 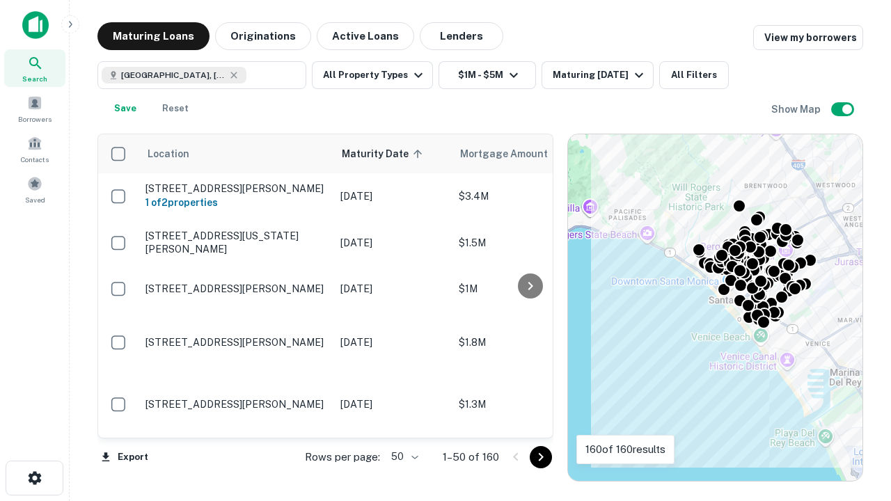 What do you see at coordinates (35, 189) in the screenshot?
I see `div: Saved` at bounding box center [35, 189].